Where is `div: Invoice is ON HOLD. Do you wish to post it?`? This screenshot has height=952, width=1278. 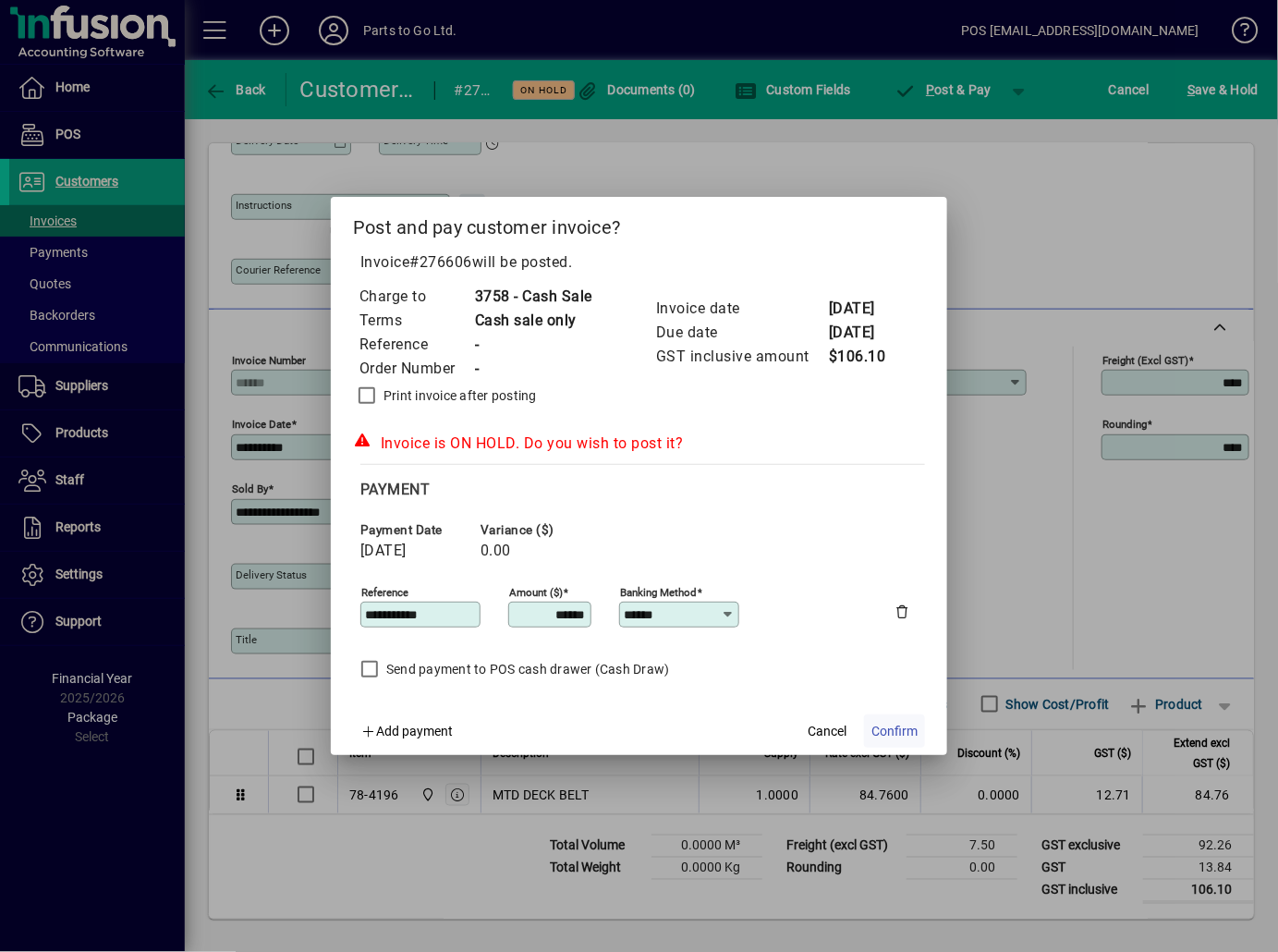 div: Invoice is ON HOLD. Do you wish to post it? is located at coordinates (639, 444).